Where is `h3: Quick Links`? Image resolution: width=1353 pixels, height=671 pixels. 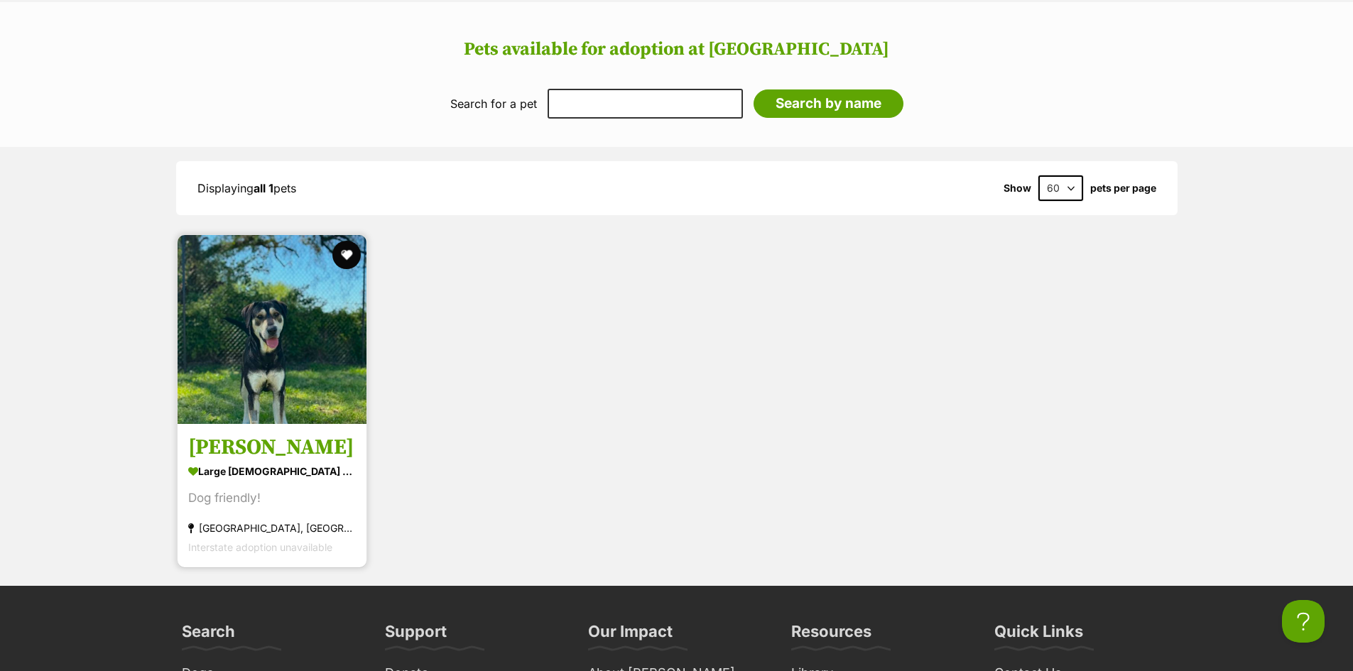 h3: Quick Links is located at coordinates (1038, 636).